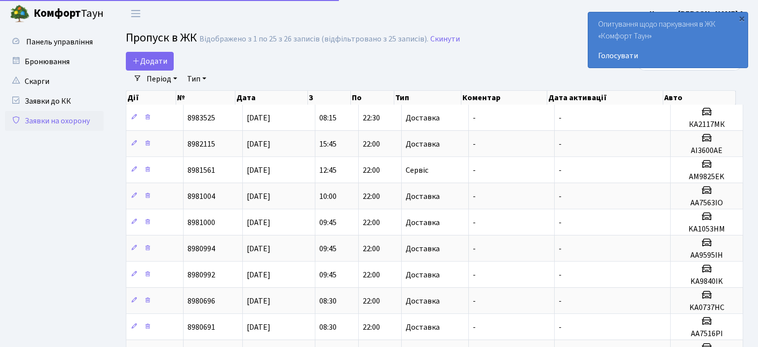 The height and width of the screenshot is (347, 758). What do you see at coordinates (707, 229) in the screenshot?
I see `h5: KA1053HM` at bounding box center [707, 229].